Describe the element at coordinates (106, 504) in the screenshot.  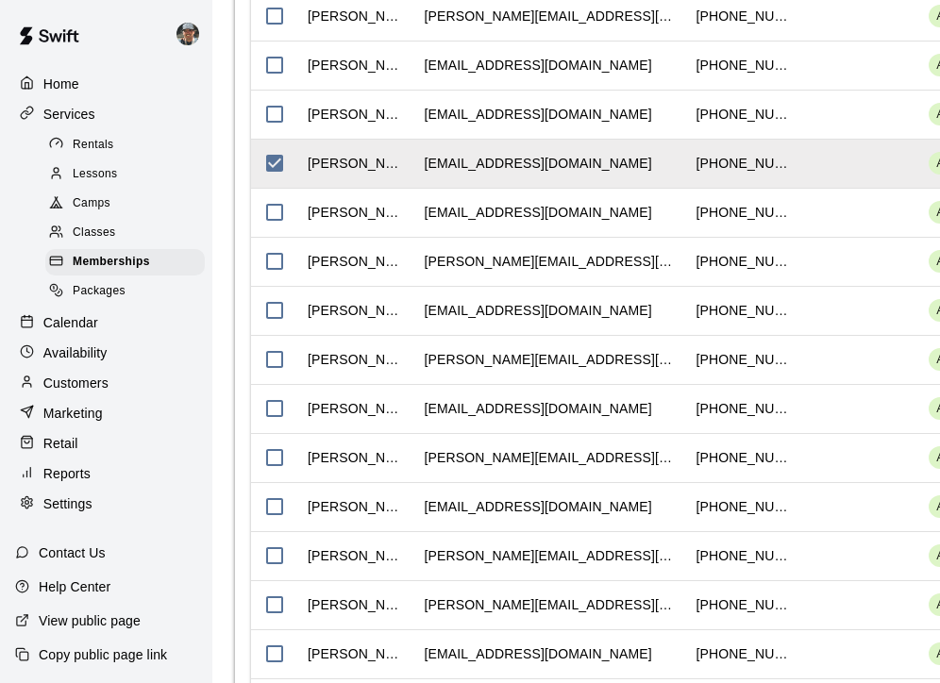
I see `a: Settings` at that location.